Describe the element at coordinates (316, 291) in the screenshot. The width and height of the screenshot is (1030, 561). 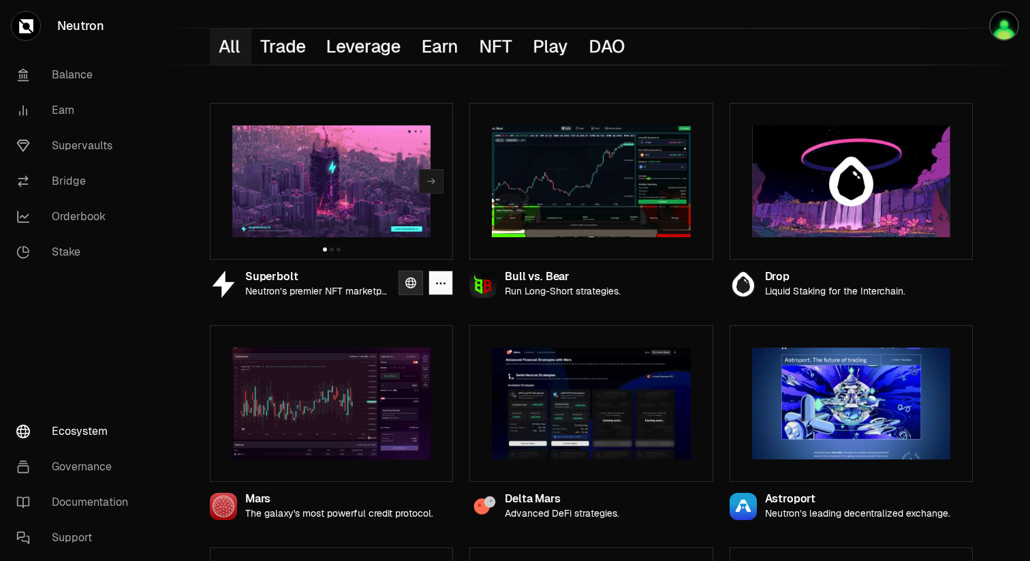
I see `p: Neutron’s premier NFT marketplace.` at that location.